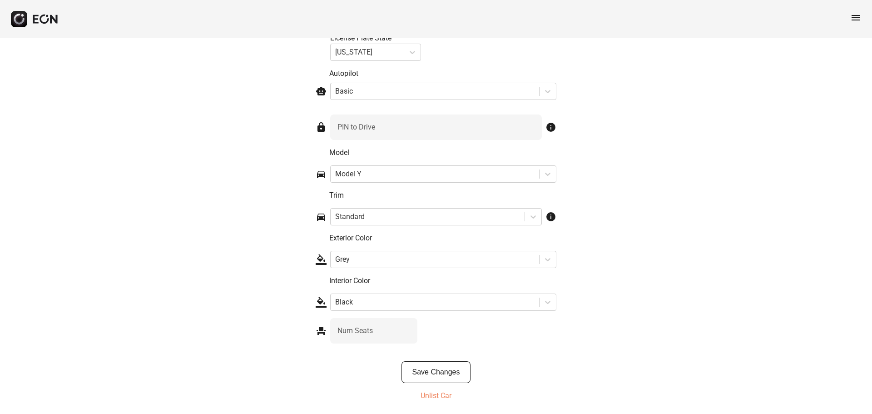 This screenshot has width=872, height=414. Describe the element at coordinates (443, 238) in the screenshot. I see `p: Exterior Color` at that location.